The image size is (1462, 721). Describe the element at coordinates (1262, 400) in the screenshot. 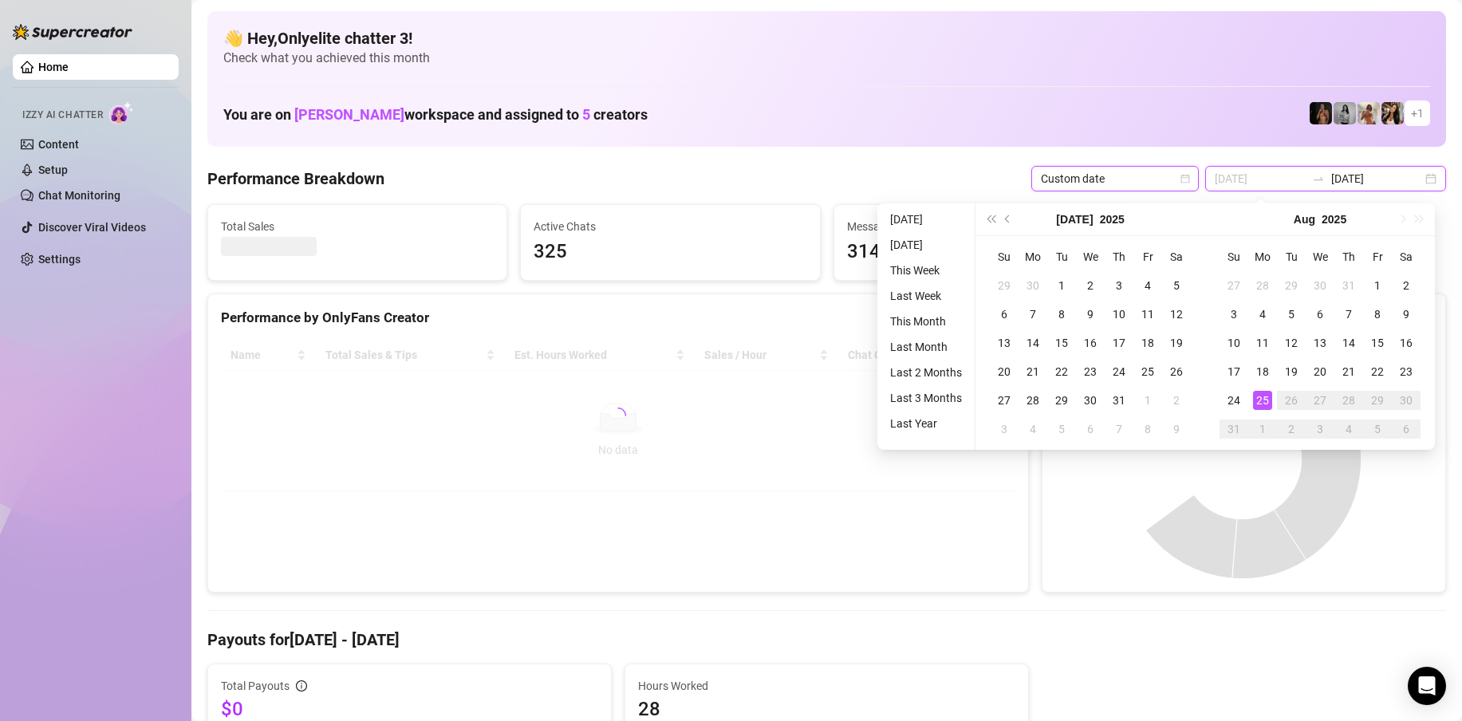

I see `td: 2025-08-25` at that location.